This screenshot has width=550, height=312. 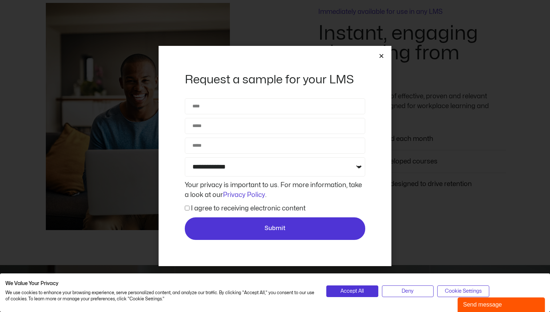 What do you see at coordinates (352, 291) in the screenshot?
I see `span: Accept All` at bounding box center [352, 291].